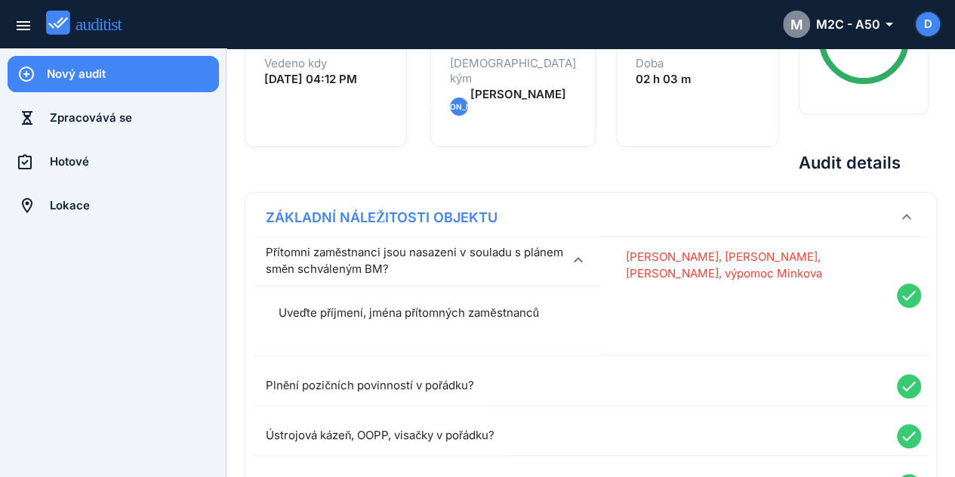  Describe the element at coordinates (91, 23) in the screenshot. I see `img: auditist_logo_new.svg` at that location.